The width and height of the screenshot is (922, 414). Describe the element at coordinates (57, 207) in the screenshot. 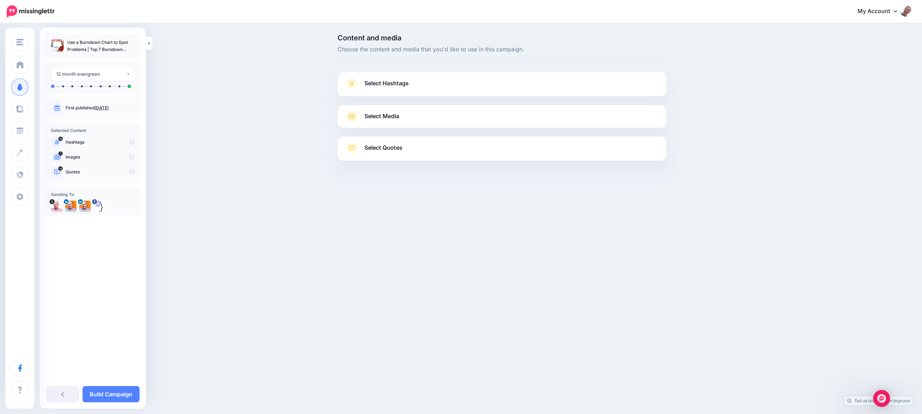

I see `img: x8FBtdm3-2445.png` at that location.